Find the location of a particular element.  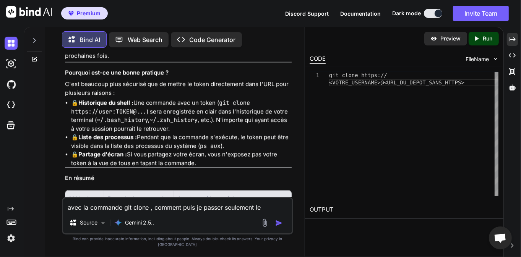

p: Gemini 2.5.. is located at coordinates (140, 223).